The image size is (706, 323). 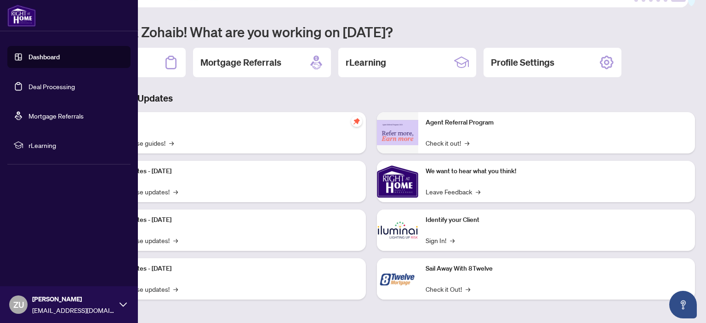 I want to click on img: Identify your Client, so click(x=398, y=230).